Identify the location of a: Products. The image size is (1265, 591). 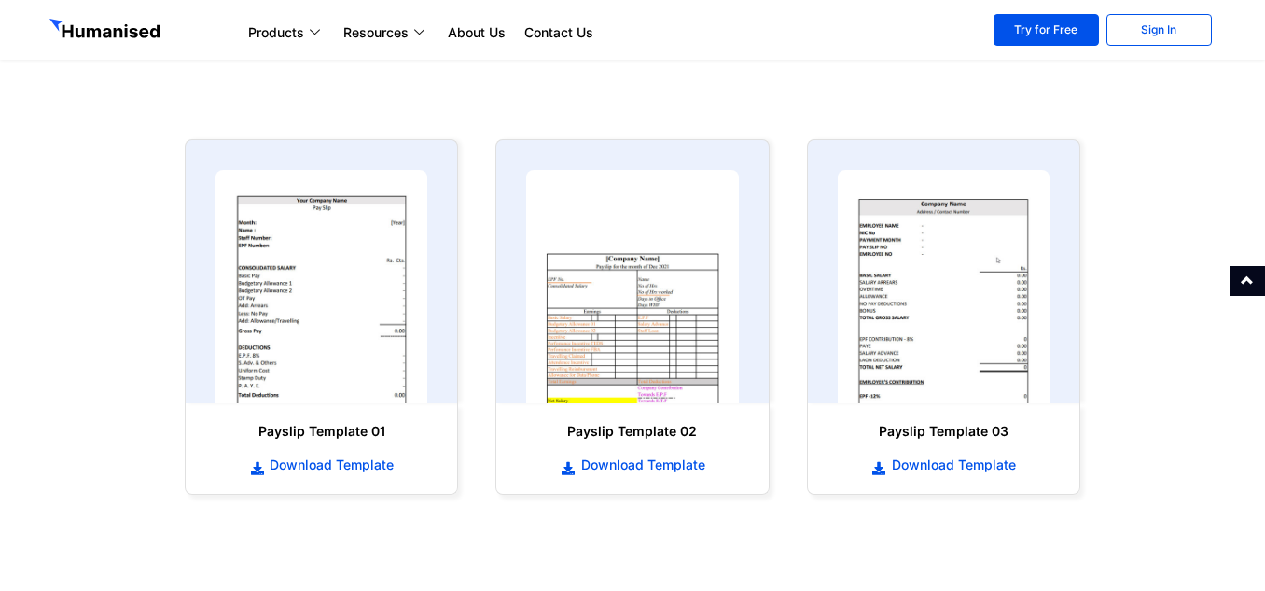
(286, 33).